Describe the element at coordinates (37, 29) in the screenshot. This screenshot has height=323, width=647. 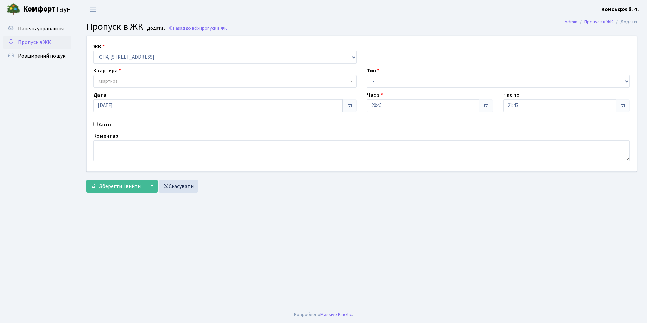
I see `a: Панель управління` at that location.